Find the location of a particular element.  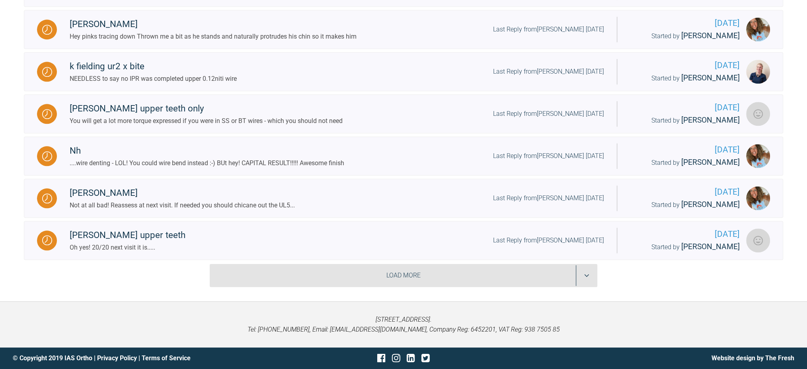

div: Hey pinks tracing down Thrown me a bit as he stands and naturally protrudes his chin so it makes him is located at coordinates (213, 37).